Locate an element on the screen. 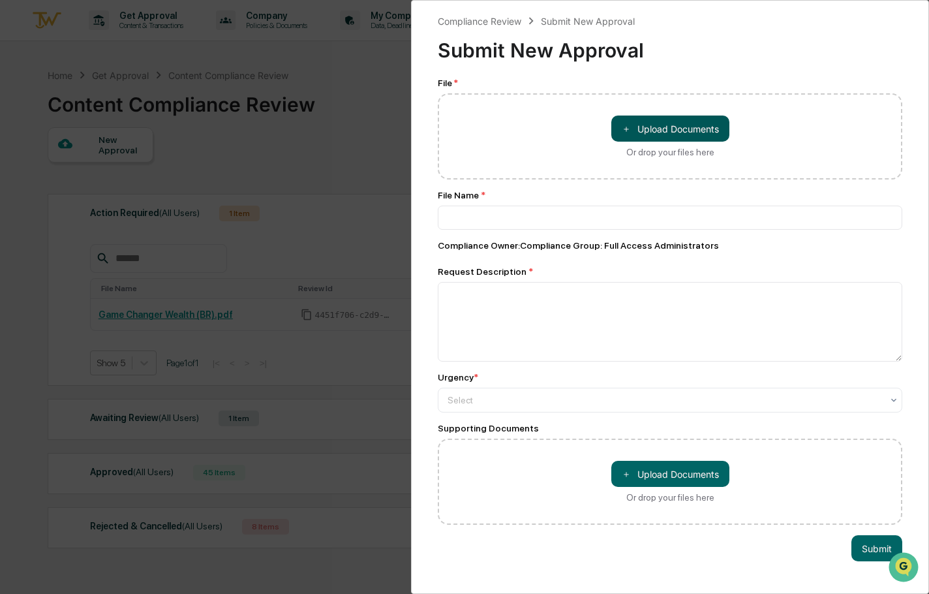 The width and height of the screenshot is (929, 594). div: Supporting Documents is located at coordinates (670, 428).